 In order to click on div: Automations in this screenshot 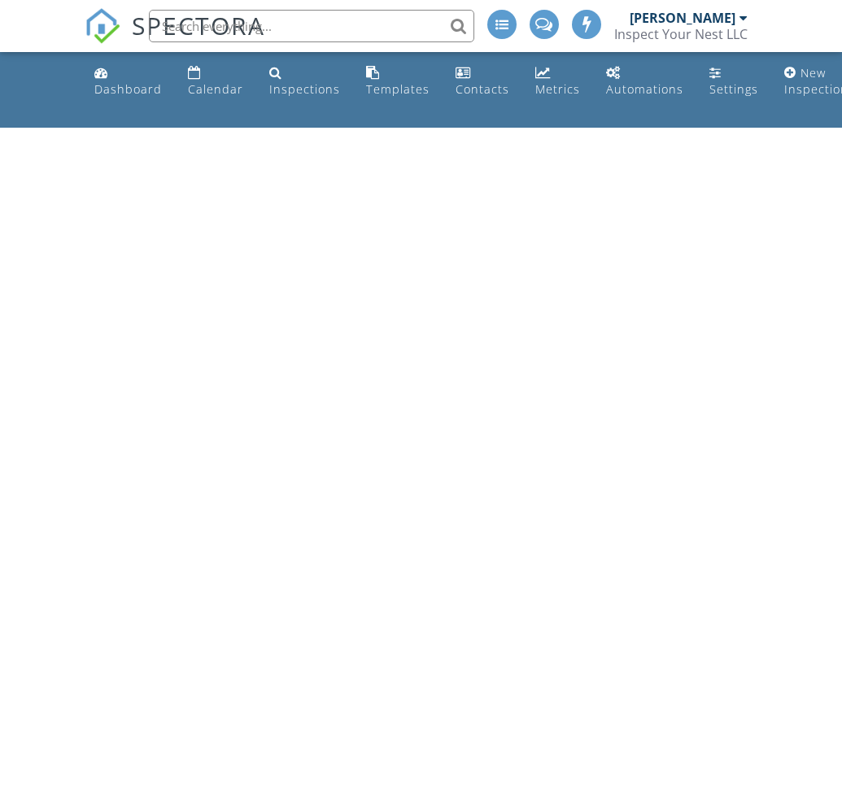, I will do `click(644, 89)`.